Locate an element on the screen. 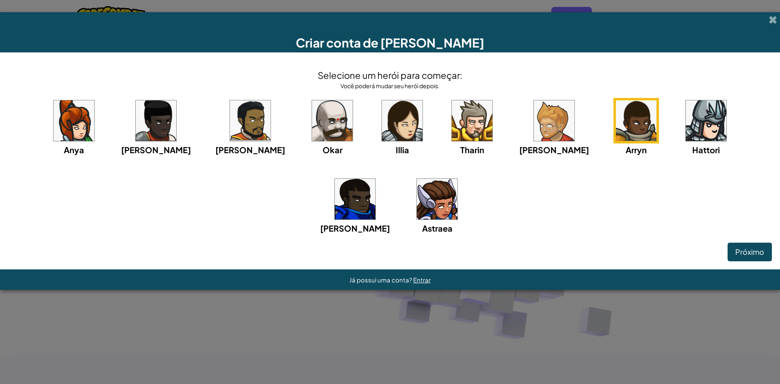 Image resolution: width=780 pixels, height=384 pixels. span: Okar is located at coordinates (332, 149).